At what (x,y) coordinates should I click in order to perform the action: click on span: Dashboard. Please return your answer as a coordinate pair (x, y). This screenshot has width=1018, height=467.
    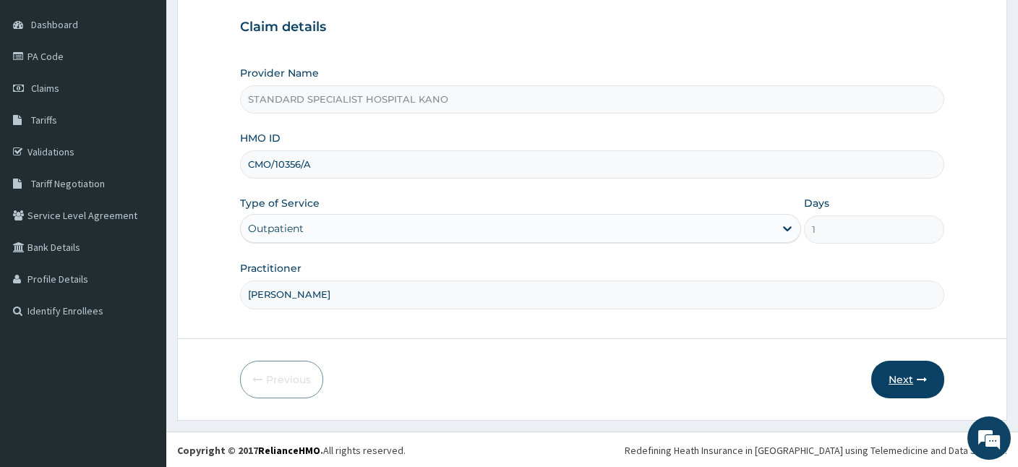
    Looking at the image, I should click on (54, 25).